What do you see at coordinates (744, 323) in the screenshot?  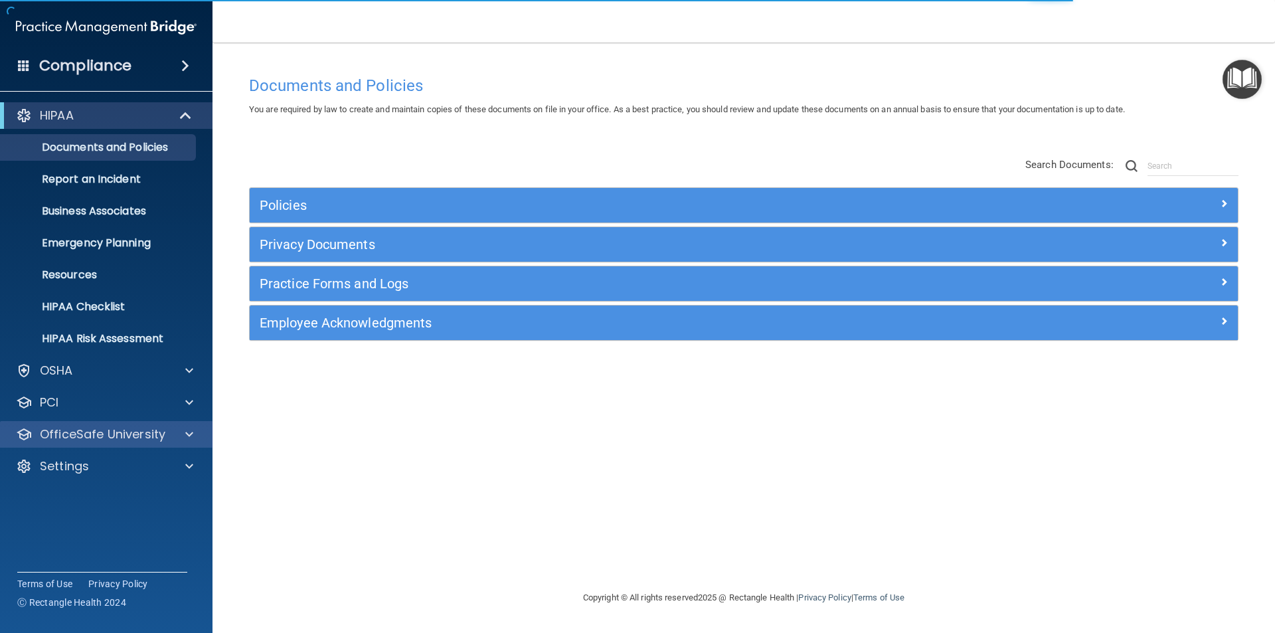 I see `a: Employee Acknowledgments` at bounding box center [744, 323].